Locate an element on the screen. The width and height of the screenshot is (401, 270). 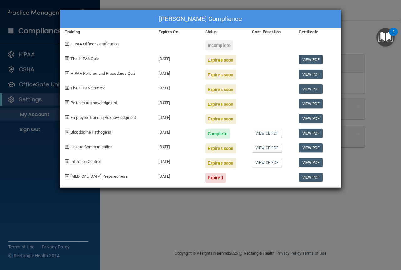
span: HIPAA Policies and Procedures Quiz is located at coordinates (103, 73).